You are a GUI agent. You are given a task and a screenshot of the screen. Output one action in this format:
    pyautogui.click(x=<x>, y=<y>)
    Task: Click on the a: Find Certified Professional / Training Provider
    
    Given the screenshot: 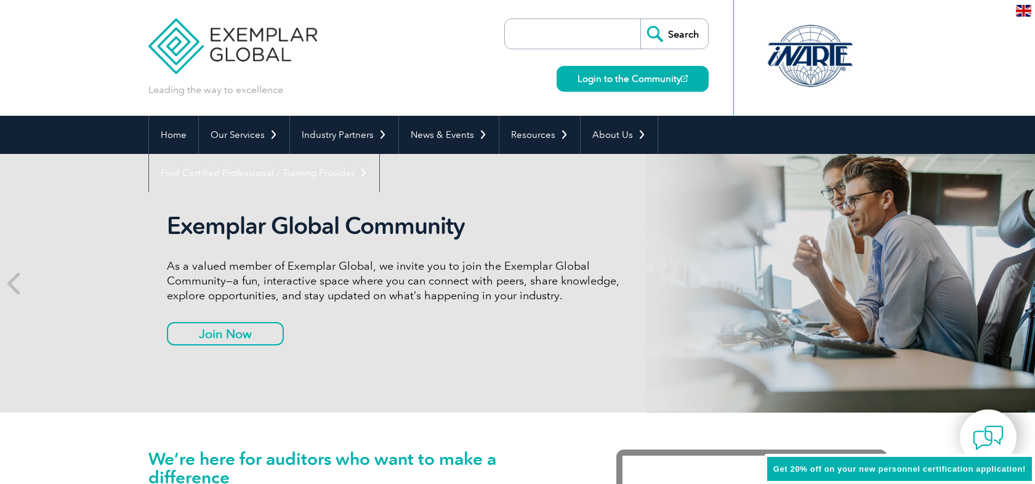 What is the action you would take?
    pyautogui.click(x=264, y=173)
    